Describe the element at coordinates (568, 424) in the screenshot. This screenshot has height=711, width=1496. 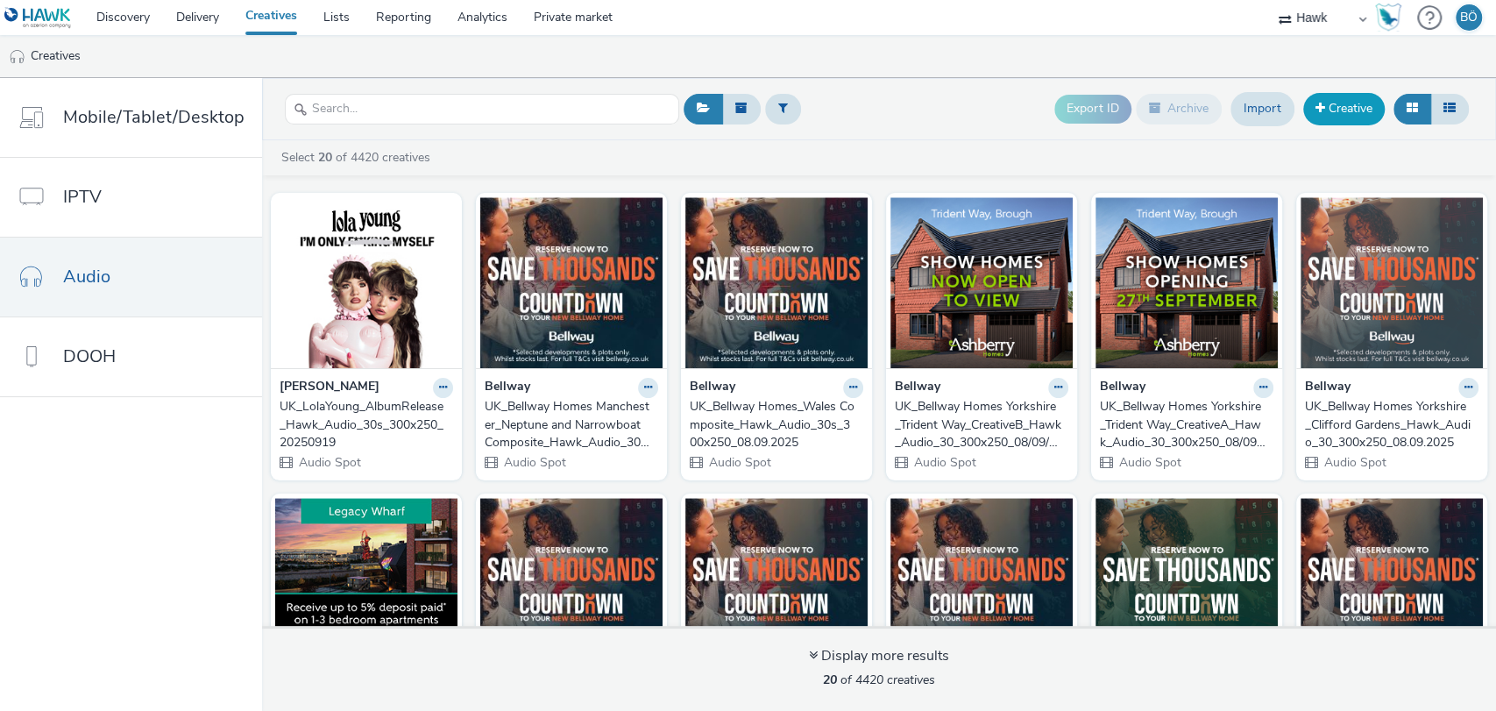
I see `div: UK_Bellway Homes Manchester_Neptune and Narrowboat Composite_Hawk_Audio_30s_300x250_15.09.2025` at that location.